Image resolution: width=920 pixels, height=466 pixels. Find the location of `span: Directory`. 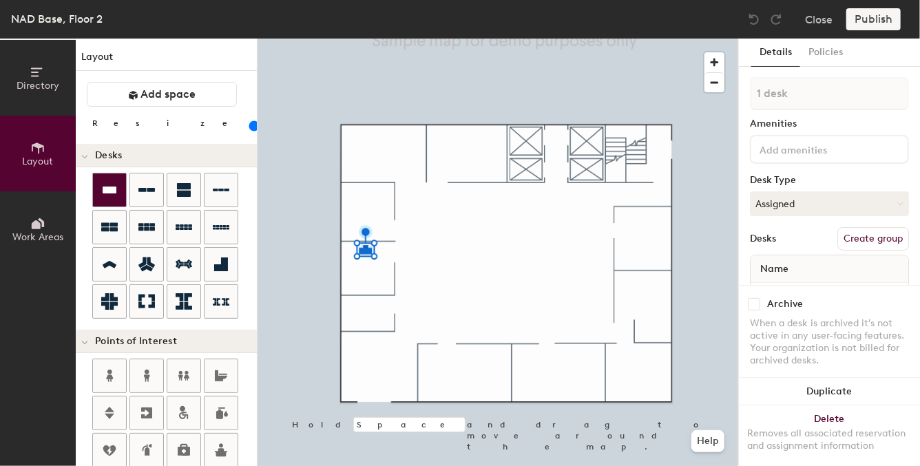

span: Directory is located at coordinates (38, 85).